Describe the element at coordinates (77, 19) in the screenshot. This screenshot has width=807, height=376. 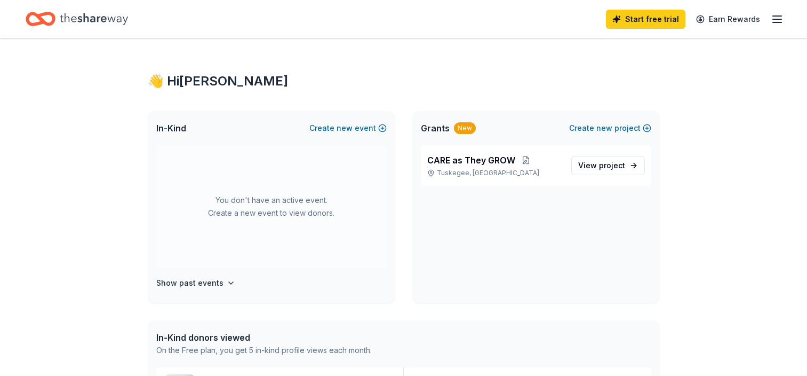
I see `a: Home` at that location.